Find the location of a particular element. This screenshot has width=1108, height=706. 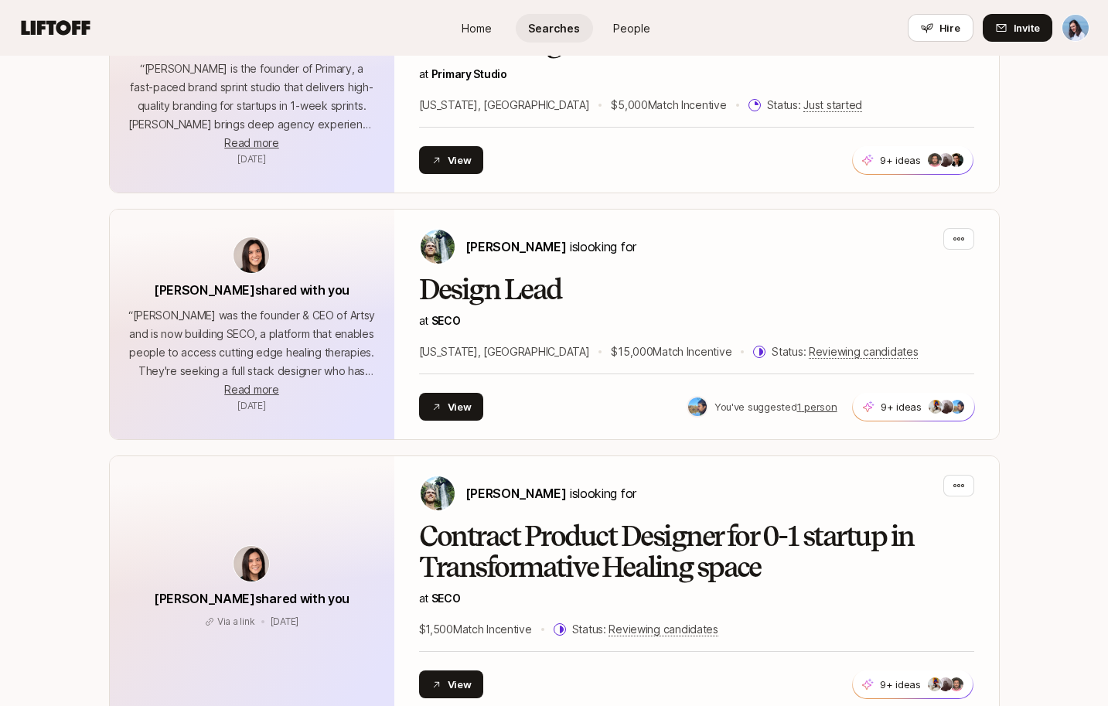

button: Dan Tase is located at coordinates (1075, 28).